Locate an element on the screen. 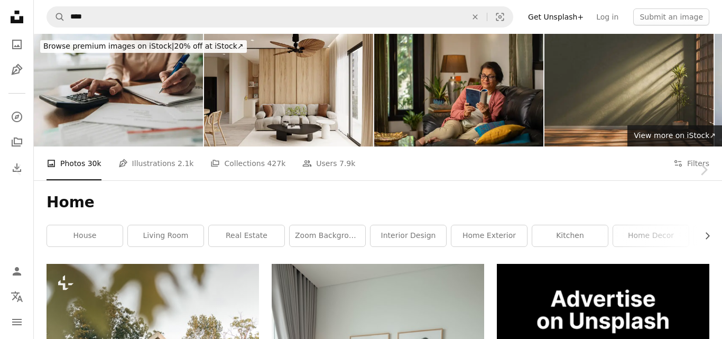 This screenshot has height=339, width=722. a: interior design is located at coordinates (408, 236).